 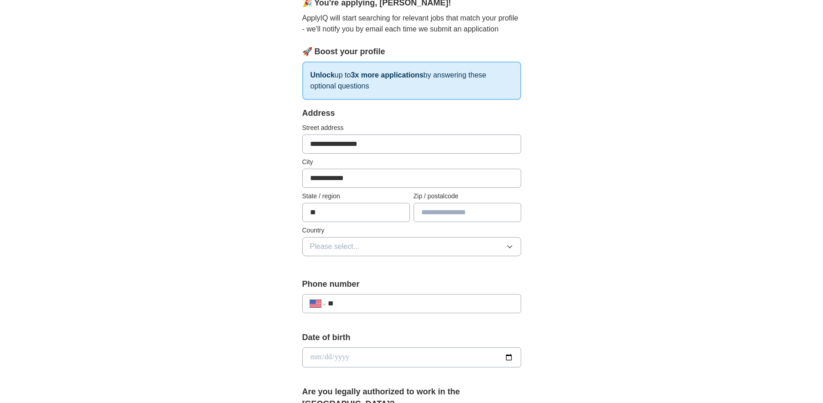 I want to click on div: 🚀 Boost your profile, so click(x=412, y=52).